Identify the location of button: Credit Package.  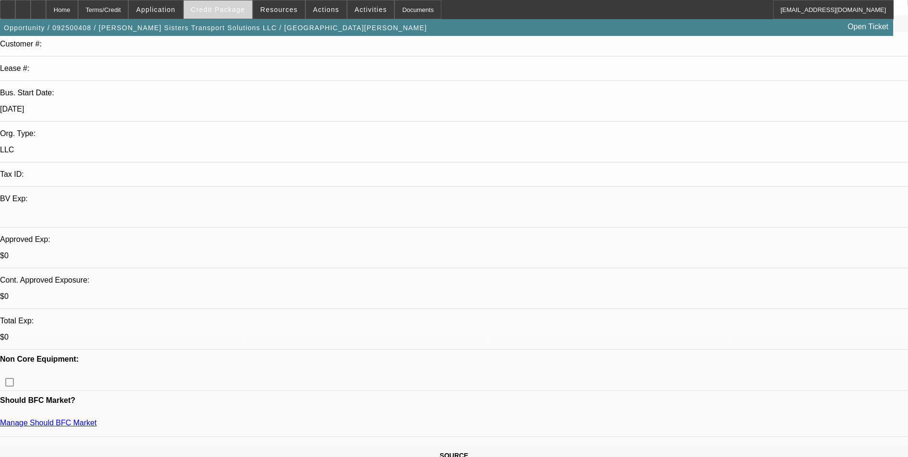
(218, 10).